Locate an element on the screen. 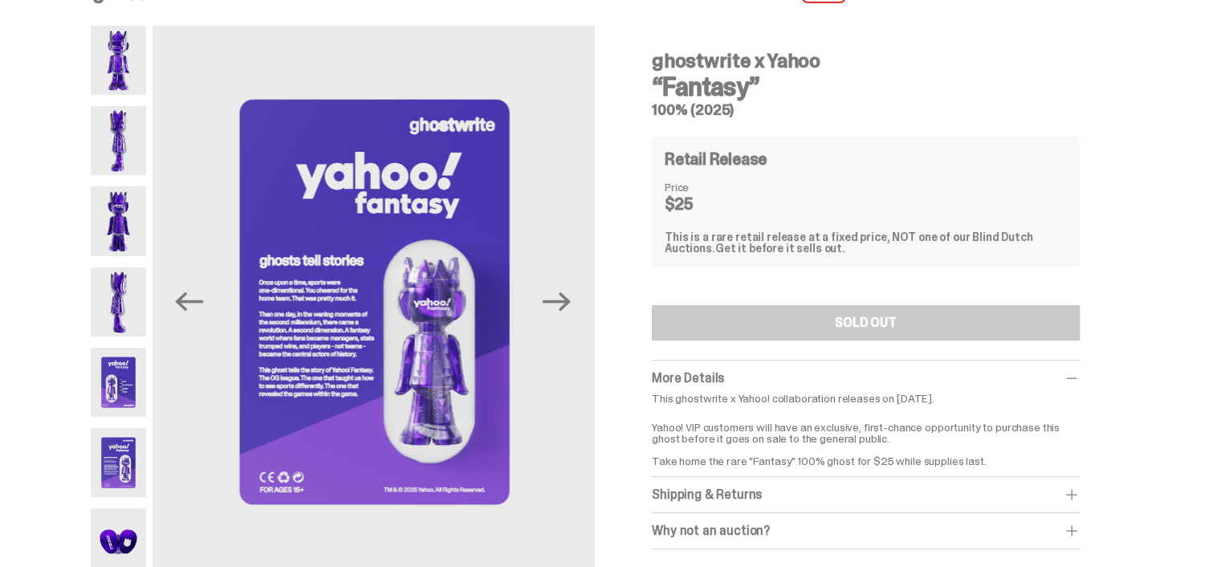  dt: Price is located at coordinates (705, 187).